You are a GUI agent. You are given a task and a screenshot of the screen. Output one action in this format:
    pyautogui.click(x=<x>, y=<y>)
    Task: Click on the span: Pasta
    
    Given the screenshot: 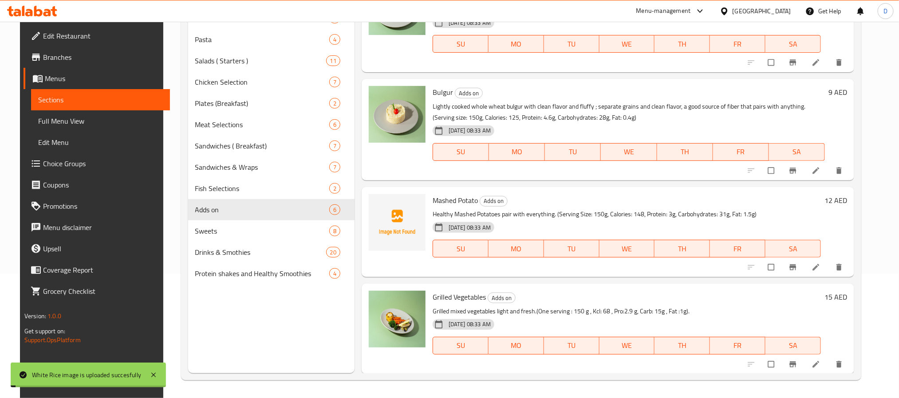 What is the action you would take?
    pyautogui.click(x=262, y=39)
    